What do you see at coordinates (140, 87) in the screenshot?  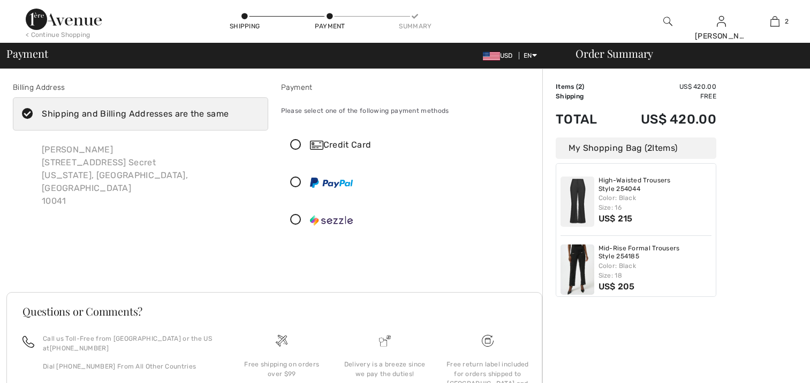 I see `div: Billing Address` at bounding box center [140, 87].